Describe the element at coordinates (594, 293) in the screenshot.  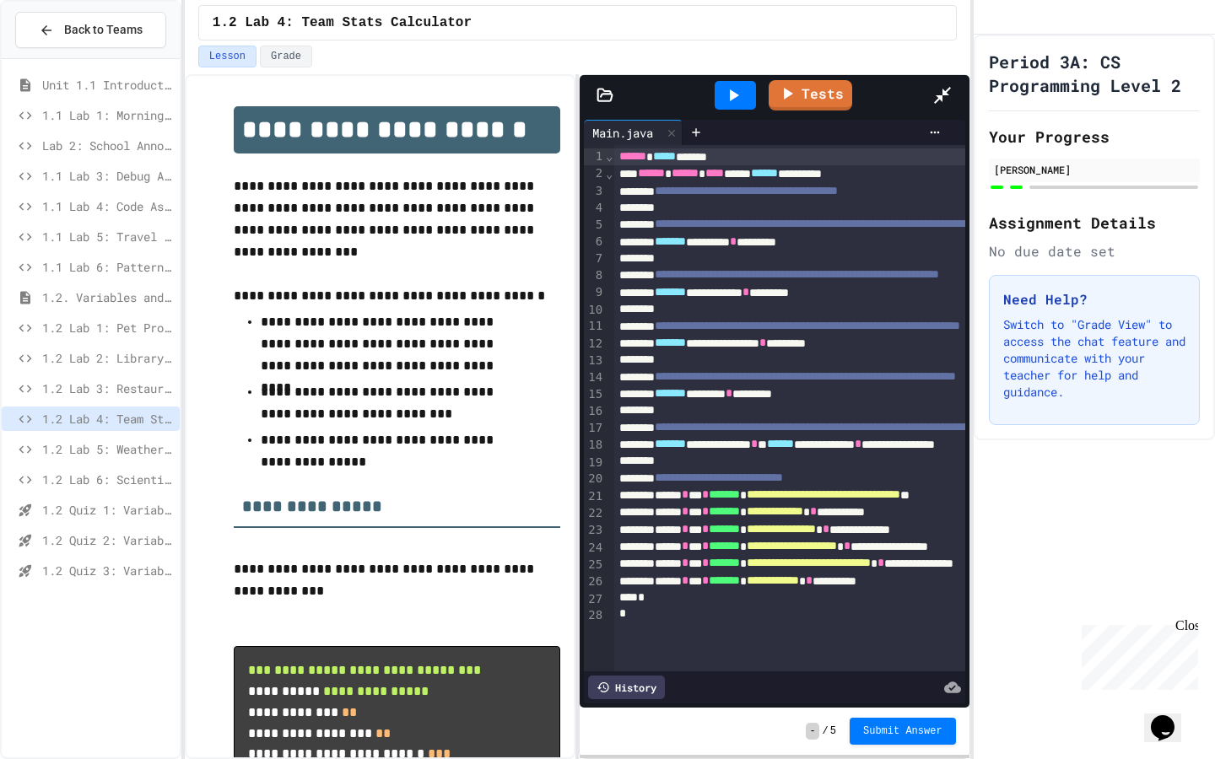
I see `div: 9` at that location.